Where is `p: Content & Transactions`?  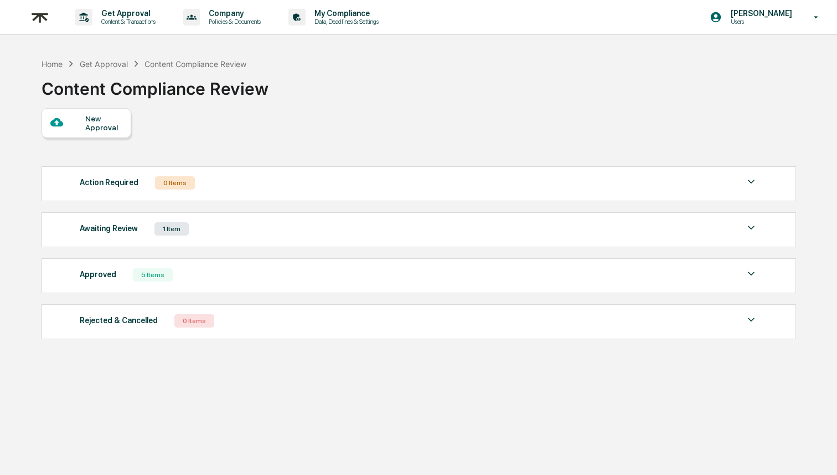 p: Content & Transactions is located at coordinates (127, 22).